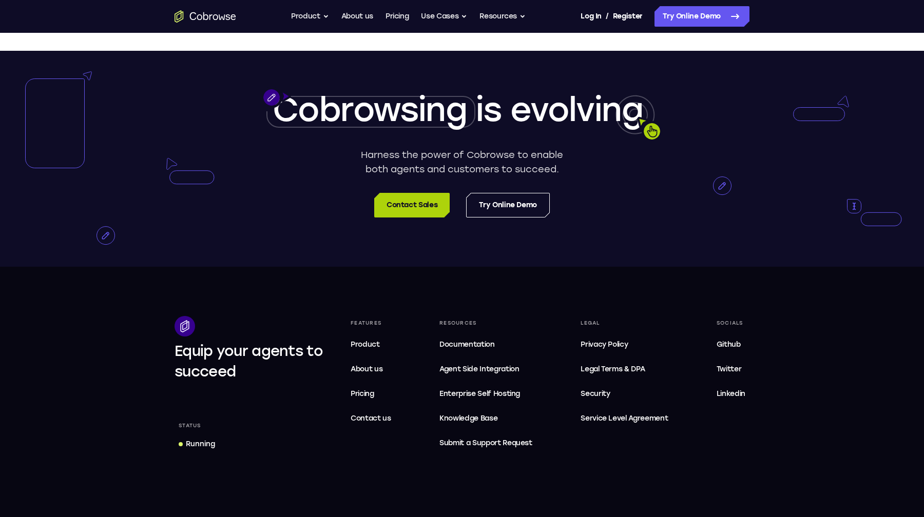 Image resolution: width=924 pixels, height=517 pixels. What do you see at coordinates (365, 344) in the screenshot?
I see `span: Product` at bounding box center [365, 344].